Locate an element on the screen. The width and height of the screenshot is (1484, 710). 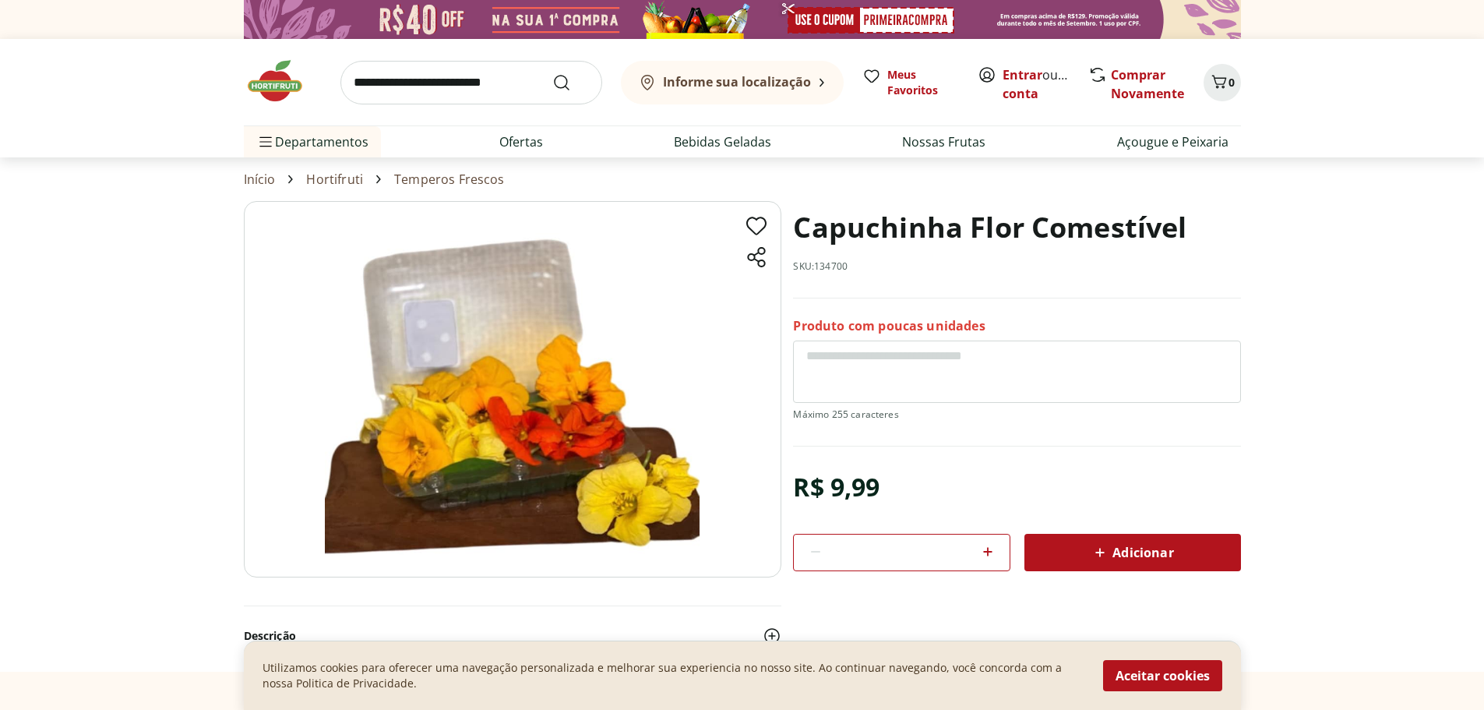
a: Criar conta is located at coordinates (1046, 84).